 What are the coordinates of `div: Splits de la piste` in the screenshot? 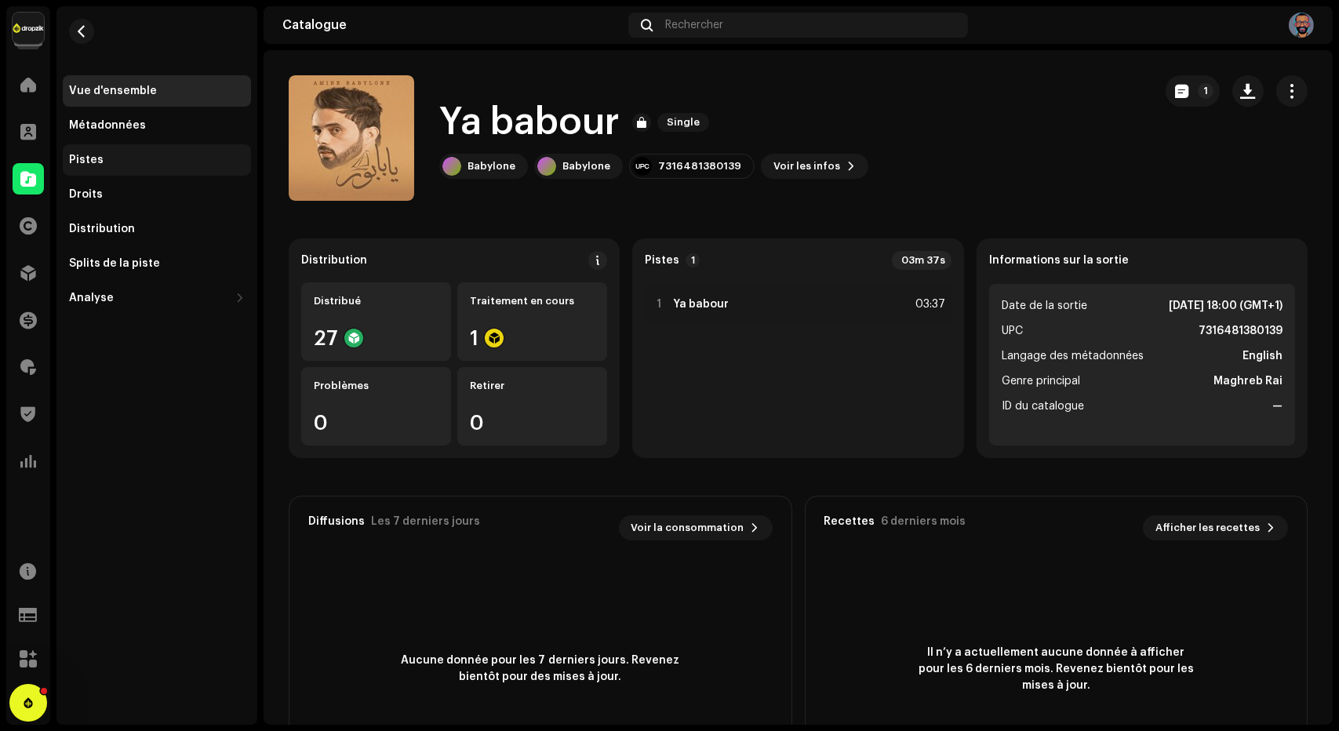 It's located at (115, 264).